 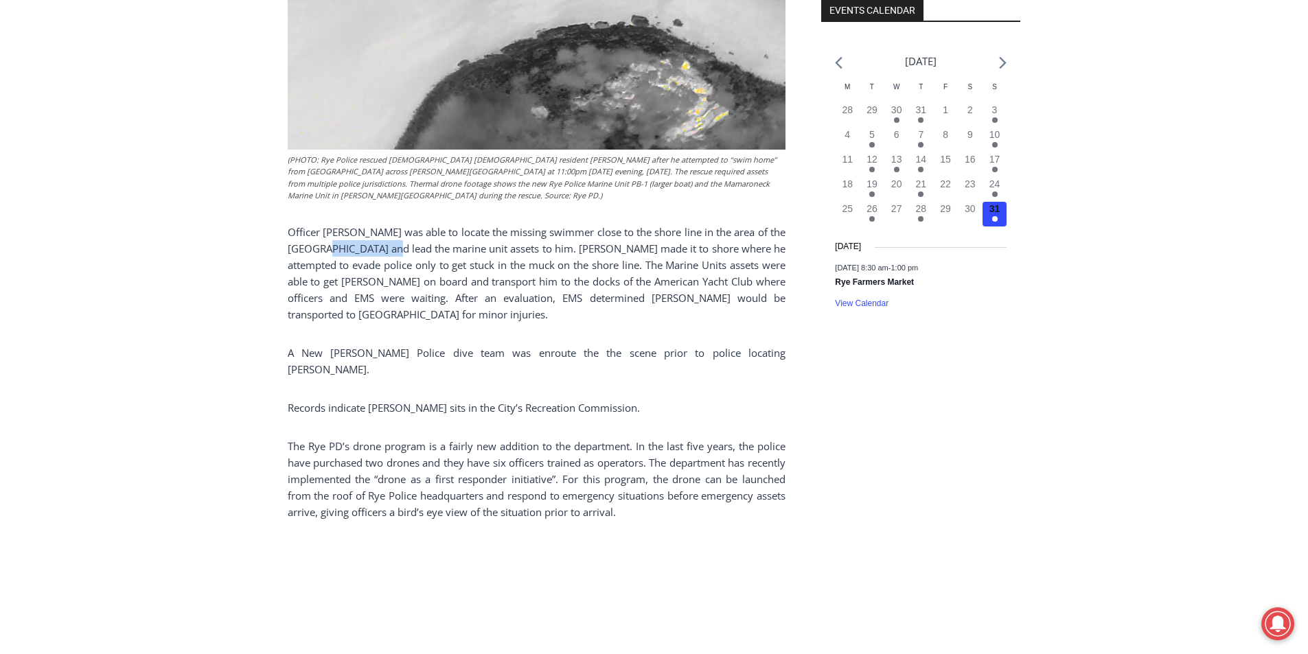 What do you see at coordinates (847, 140) in the screenshot?
I see `button: 4` at bounding box center [847, 140].